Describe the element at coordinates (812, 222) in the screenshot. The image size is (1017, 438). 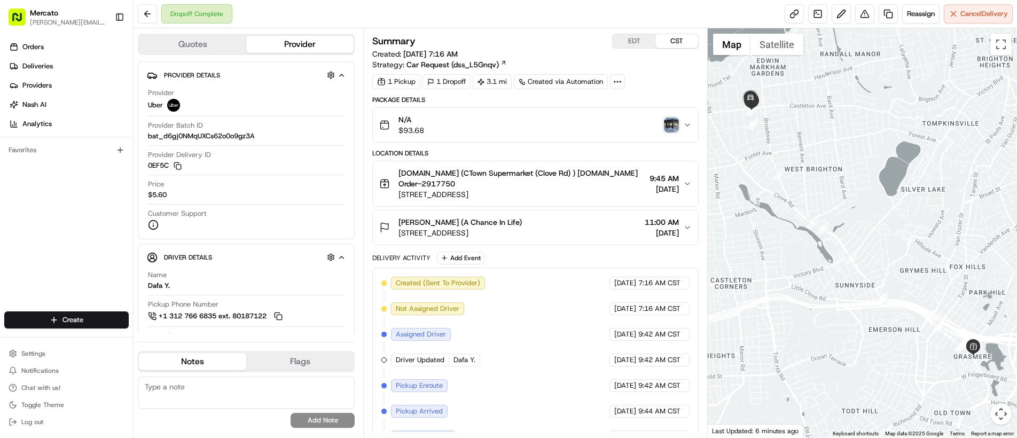
I see `div: 8` at that location.